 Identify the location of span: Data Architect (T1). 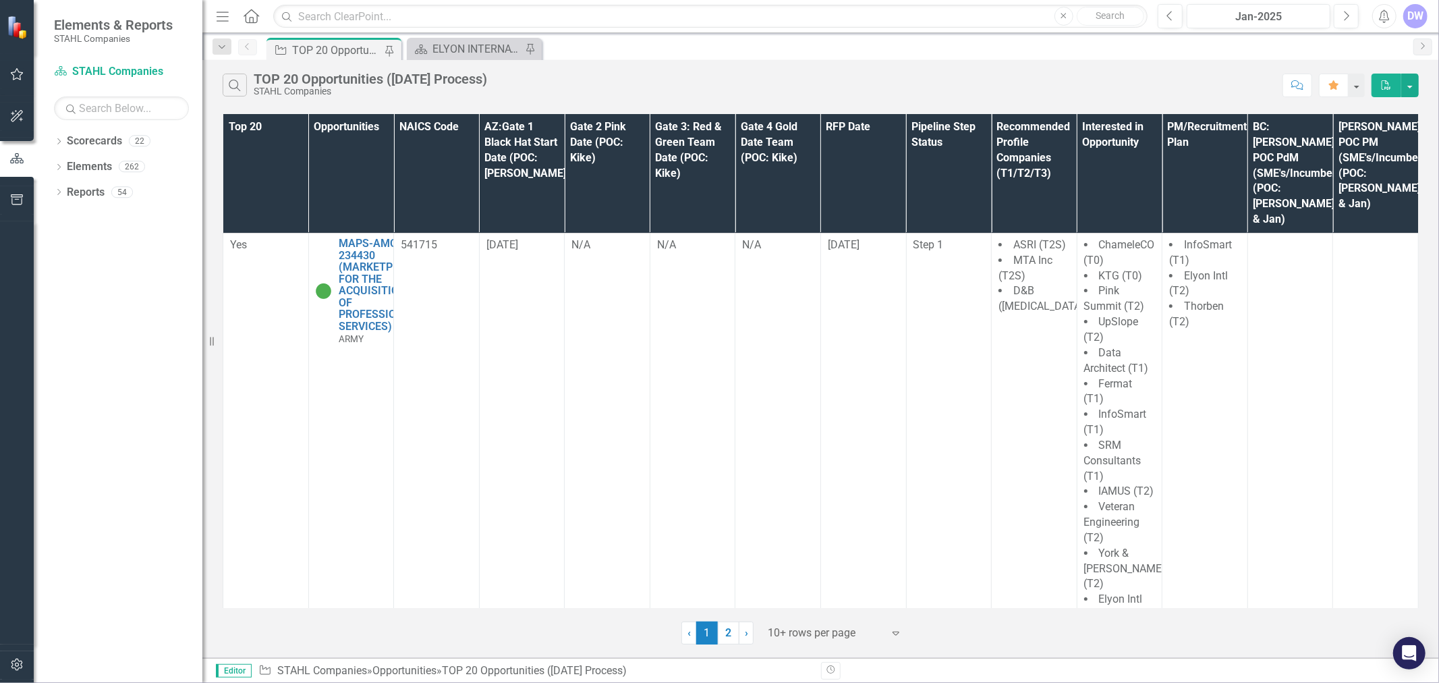
(1117, 360).